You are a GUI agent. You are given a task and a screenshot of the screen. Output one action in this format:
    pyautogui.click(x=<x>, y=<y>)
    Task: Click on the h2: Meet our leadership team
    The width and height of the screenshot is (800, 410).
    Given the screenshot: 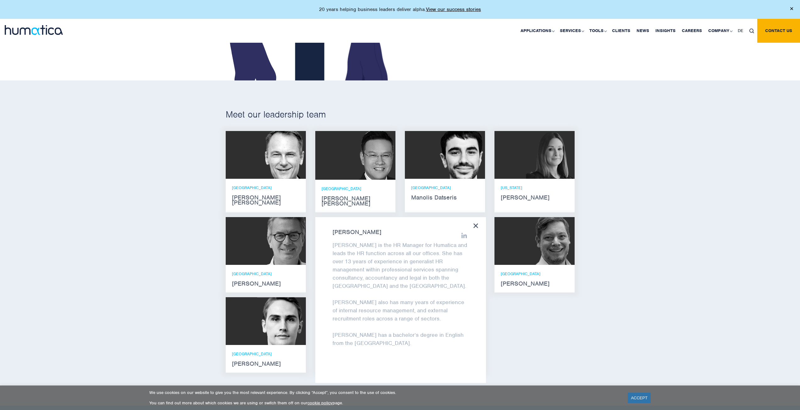 What is the action you would take?
    pyautogui.click(x=400, y=114)
    